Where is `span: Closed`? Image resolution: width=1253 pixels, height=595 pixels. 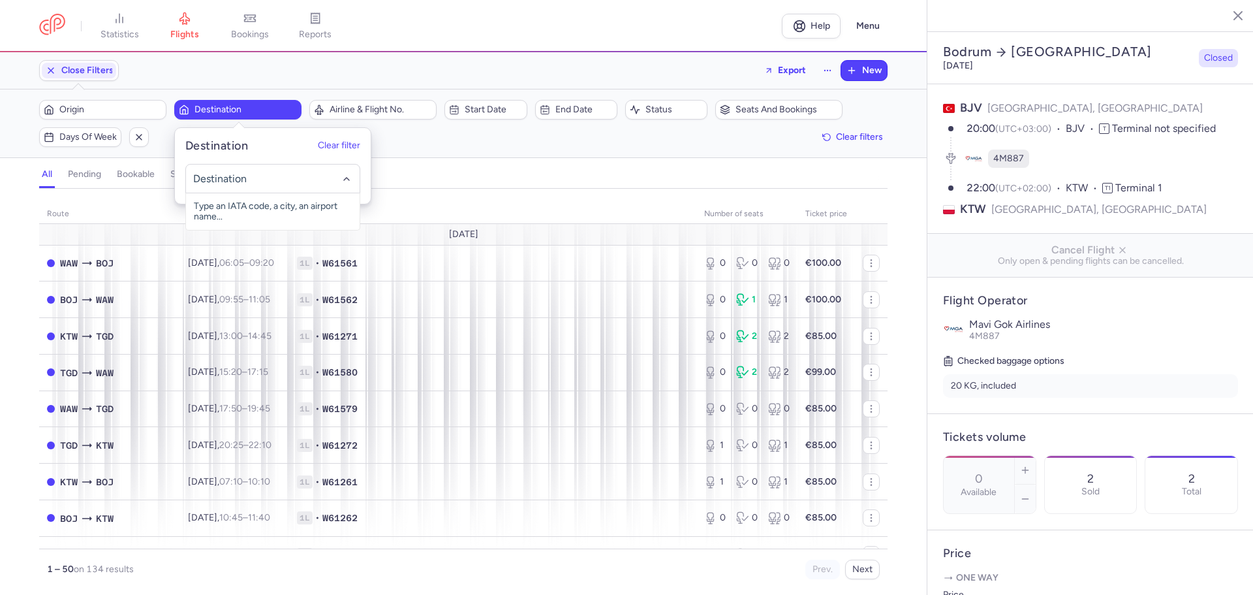
span: Closed is located at coordinates (1219, 58).